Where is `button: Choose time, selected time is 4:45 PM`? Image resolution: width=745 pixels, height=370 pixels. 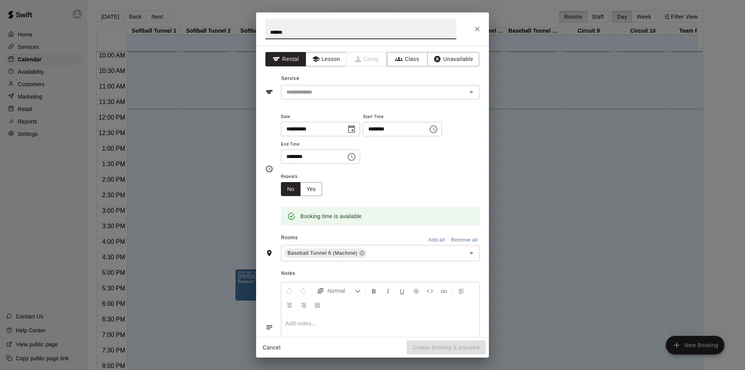
button: Choose time, selected time is 4:45 PM is located at coordinates (433, 129).